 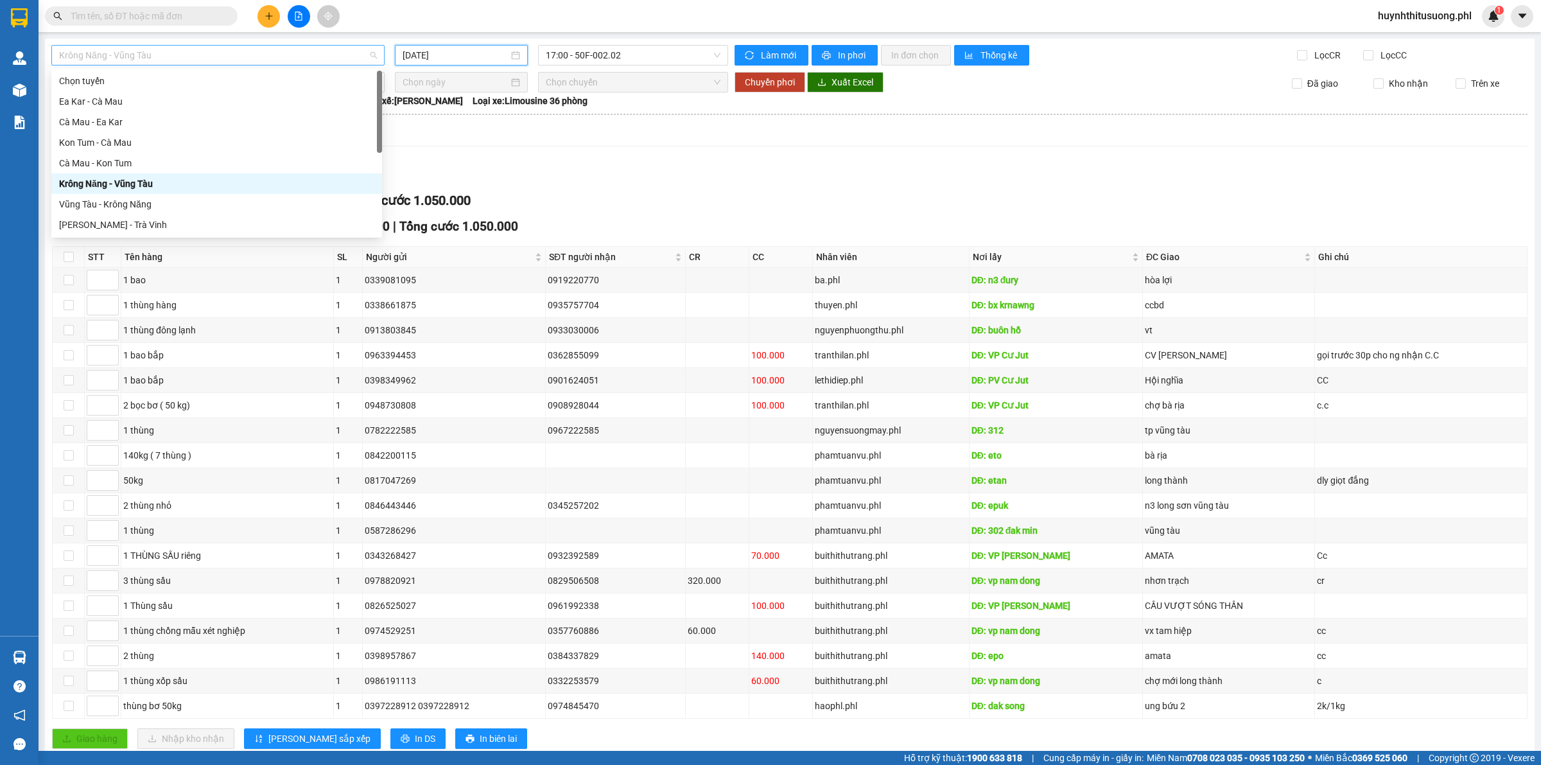 What do you see at coordinates (891, 430) in the screenshot?
I see `div: nguyensuongmay.phl` at bounding box center [891, 430].